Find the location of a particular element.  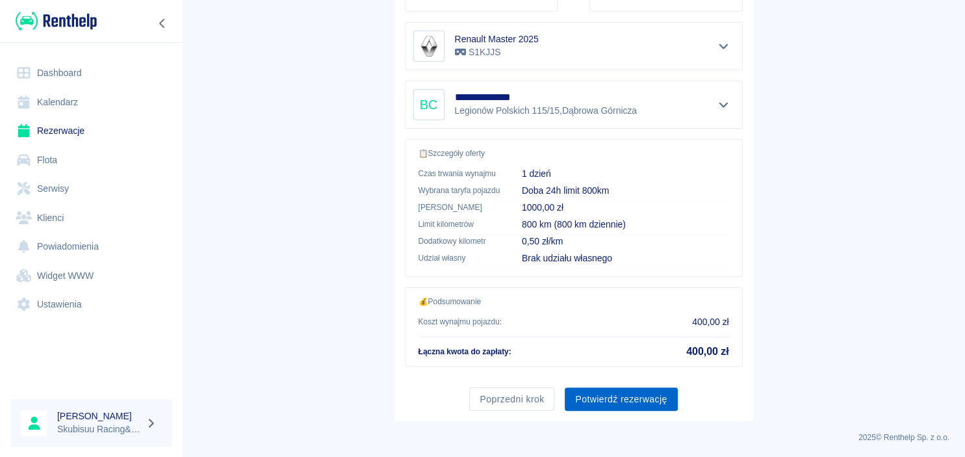

p: S1KJJS is located at coordinates (496, 52).